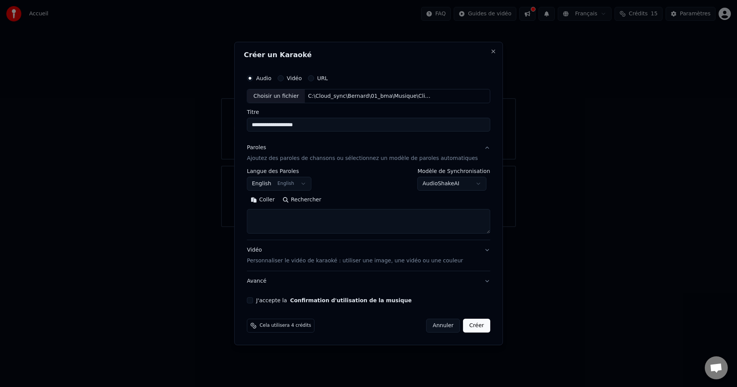  I want to click on button: Avancé, so click(369, 281).